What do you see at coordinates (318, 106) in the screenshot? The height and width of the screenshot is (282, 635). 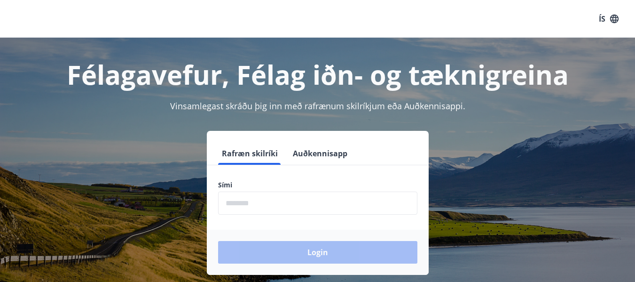 I see `span: Vinsamlegast skráðu þig inn með rafrænum skilríkjum eða Auðkennisappi.` at bounding box center [318, 106].